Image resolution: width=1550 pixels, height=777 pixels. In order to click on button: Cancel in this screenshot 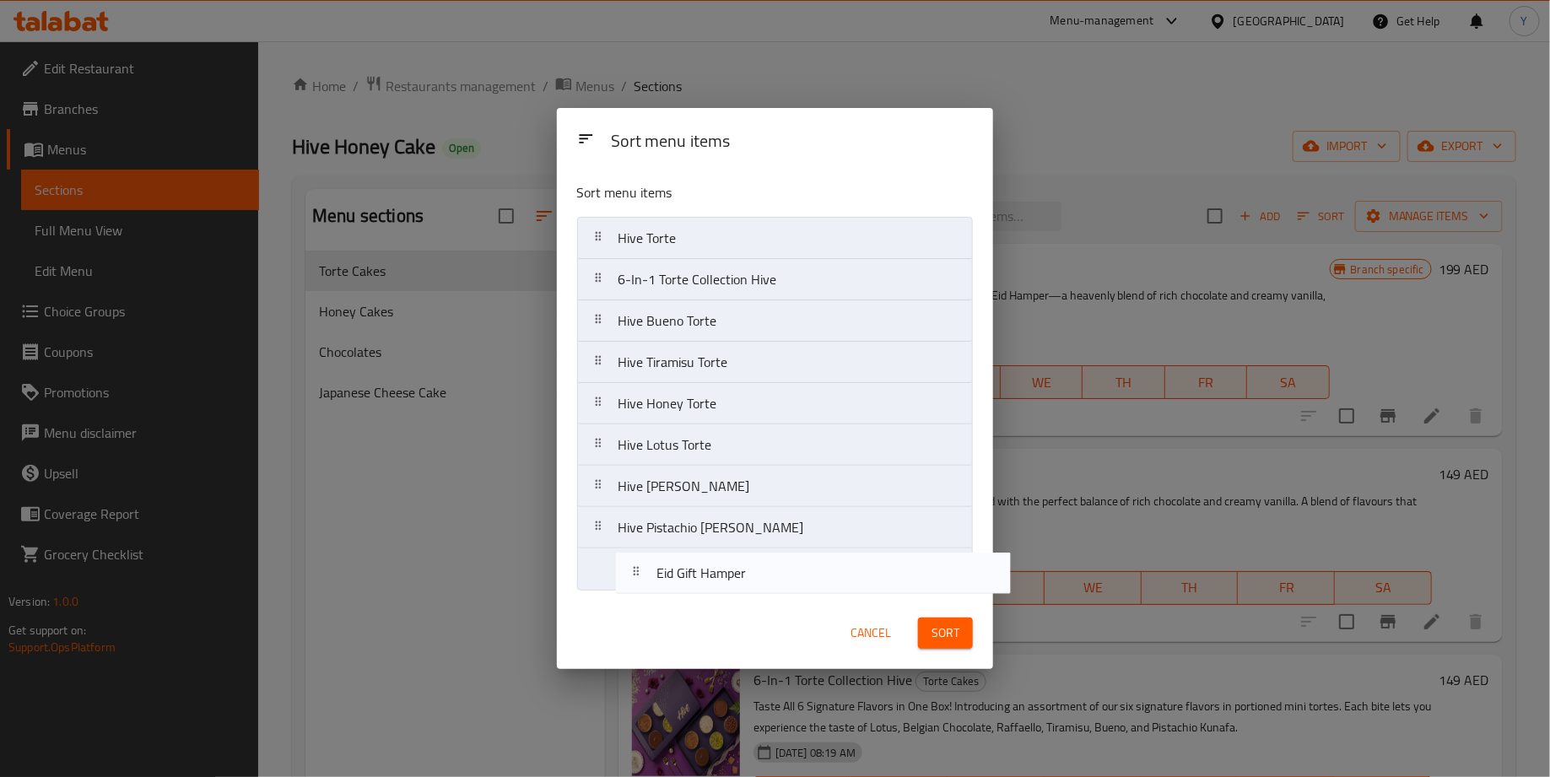, I will do `click(871, 633)`.